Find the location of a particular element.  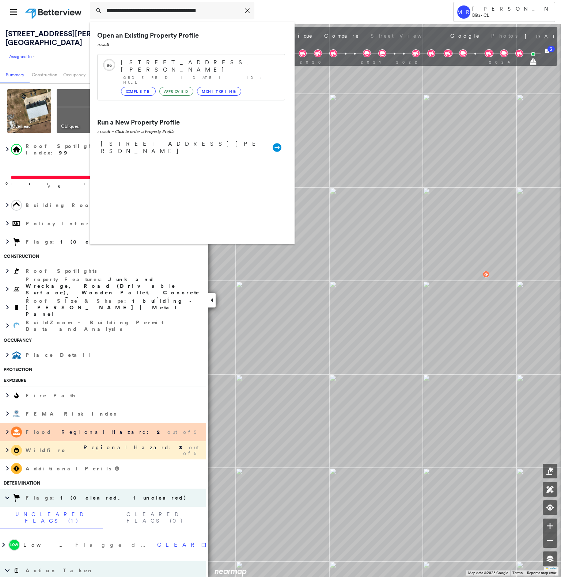

div: Action Taken is located at coordinates (59, 570).